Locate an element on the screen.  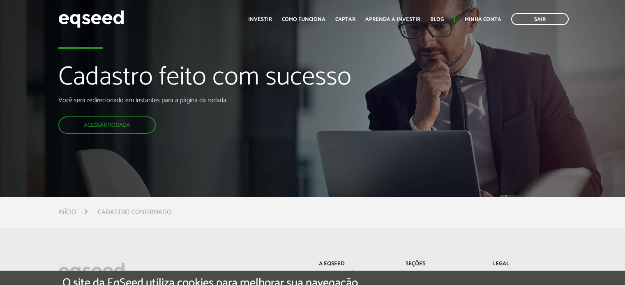
a: Captar is located at coordinates (345, 19).